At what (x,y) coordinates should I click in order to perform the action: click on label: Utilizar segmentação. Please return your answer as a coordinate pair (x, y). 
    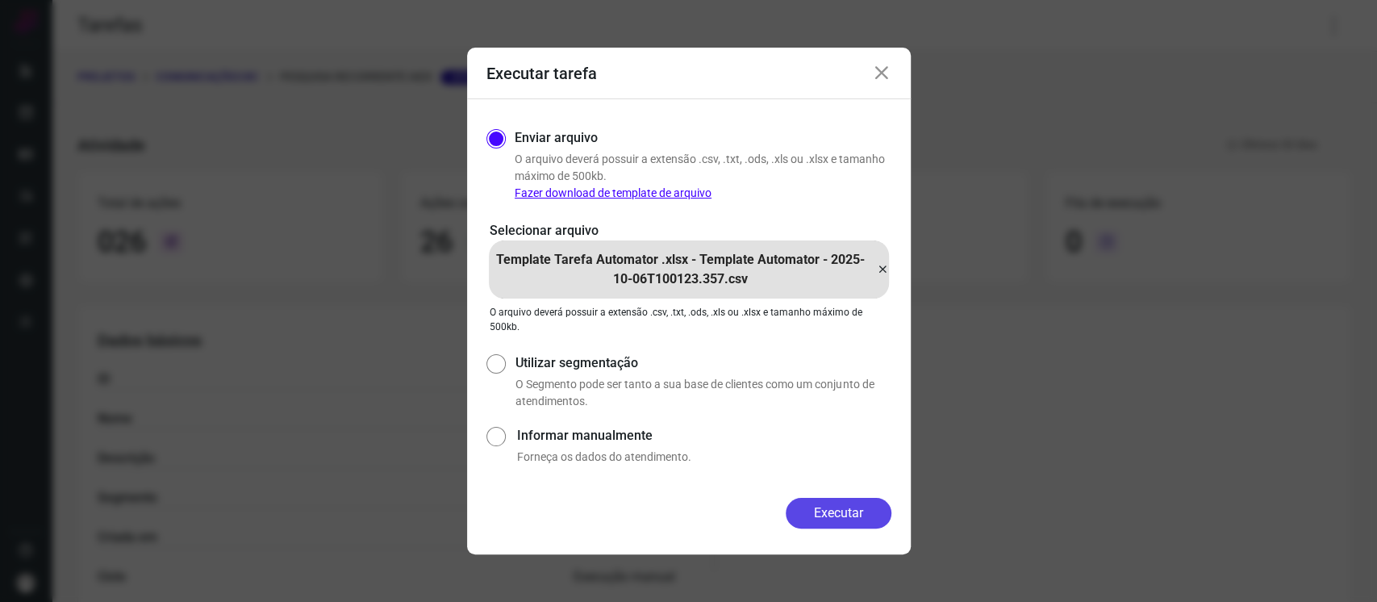
    Looking at the image, I should click on (702, 363).